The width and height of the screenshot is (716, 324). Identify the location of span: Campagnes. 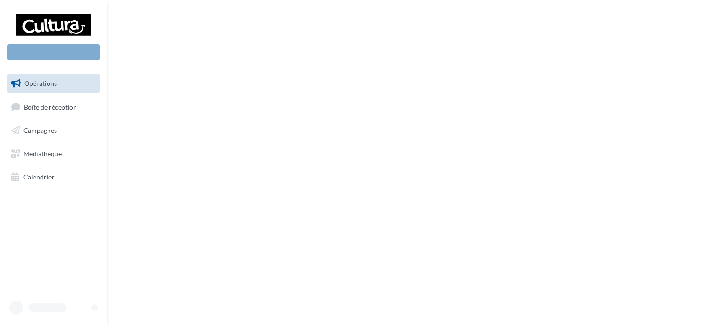
(40, 130).